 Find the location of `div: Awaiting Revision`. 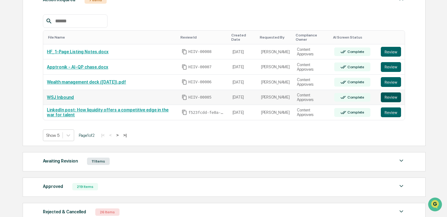

div: Awaiting Revision is located at coordinates (60, 161).